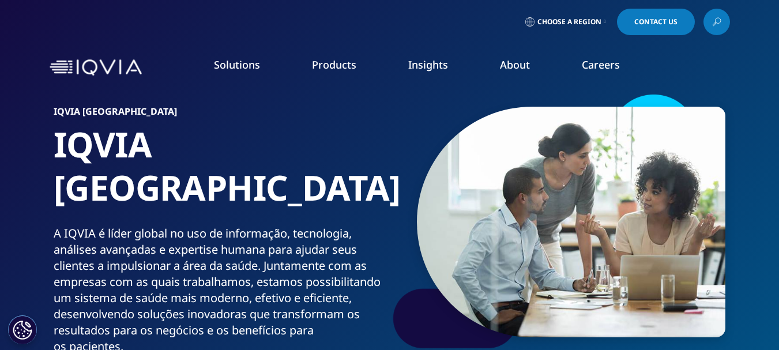 This screenshot has height=350, width=779. Describe the element at coordinates (601, 65) in the screenshot. I see `a: Careers` at that location.